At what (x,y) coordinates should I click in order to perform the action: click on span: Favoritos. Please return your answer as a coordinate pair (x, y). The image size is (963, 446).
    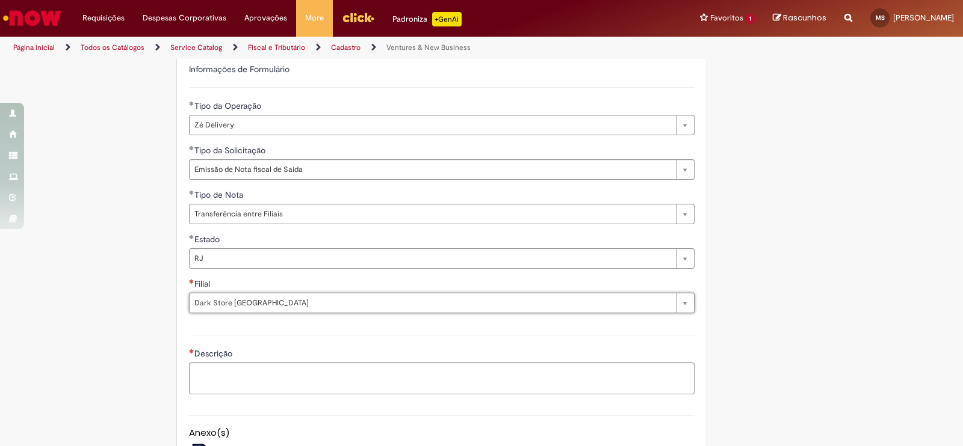
    Looking at the image, I should click on (726, 18).